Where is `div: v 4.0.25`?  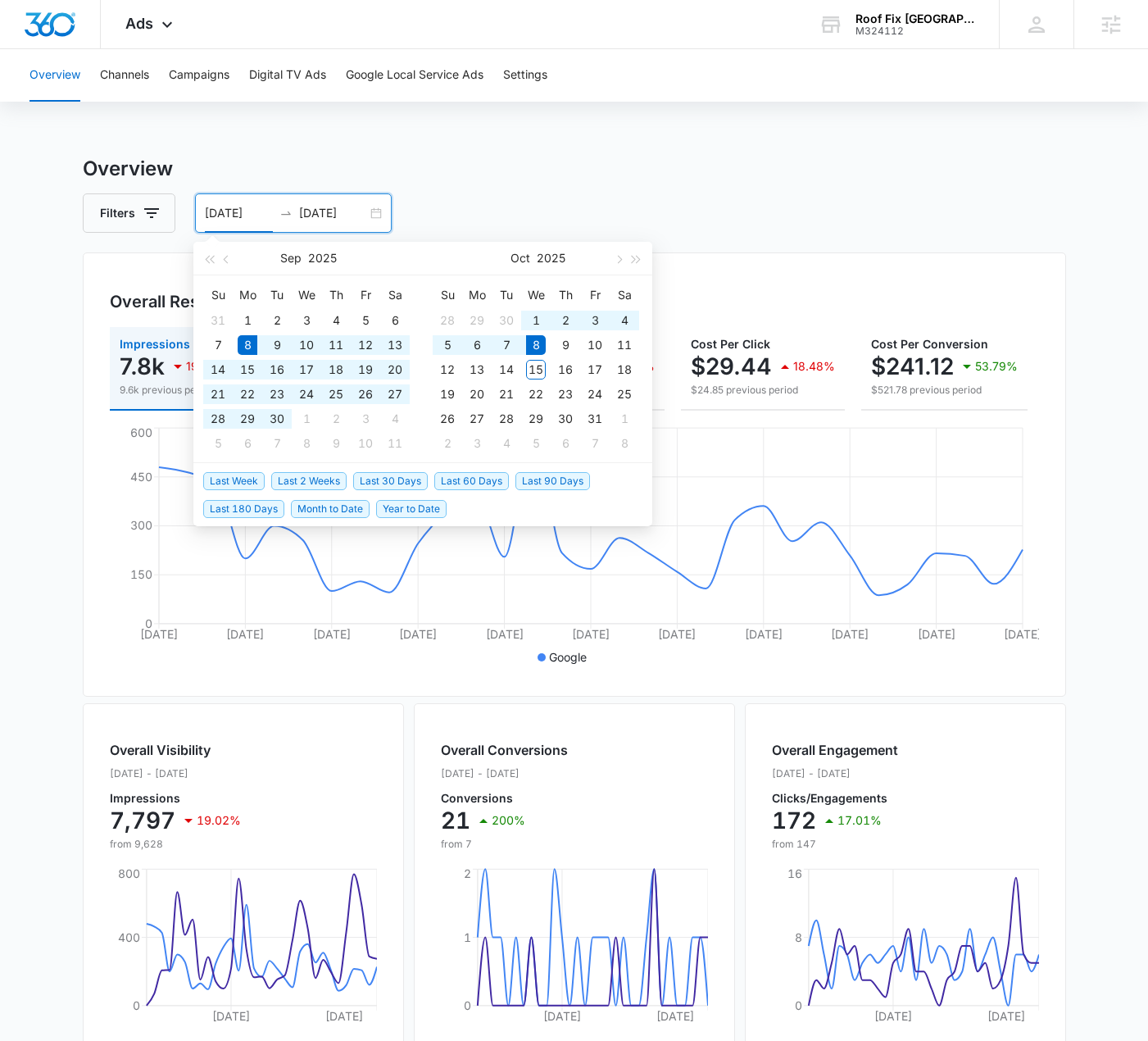
div: v 4.0.25 is located at coordinates (63, 33).